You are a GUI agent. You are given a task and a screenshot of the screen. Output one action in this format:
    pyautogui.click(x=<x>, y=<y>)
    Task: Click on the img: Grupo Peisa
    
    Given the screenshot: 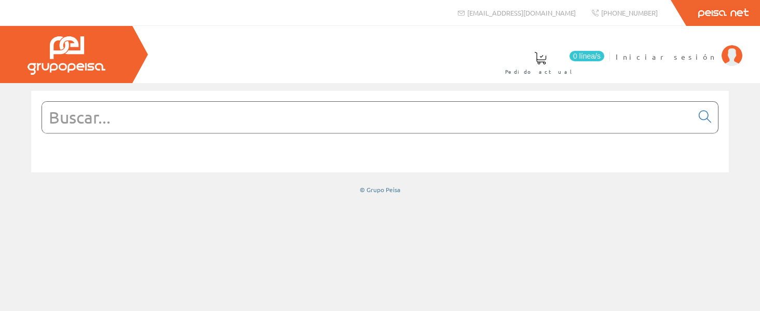 What is the action you would take?
    pyautogui.click(x=66, y=56)
    